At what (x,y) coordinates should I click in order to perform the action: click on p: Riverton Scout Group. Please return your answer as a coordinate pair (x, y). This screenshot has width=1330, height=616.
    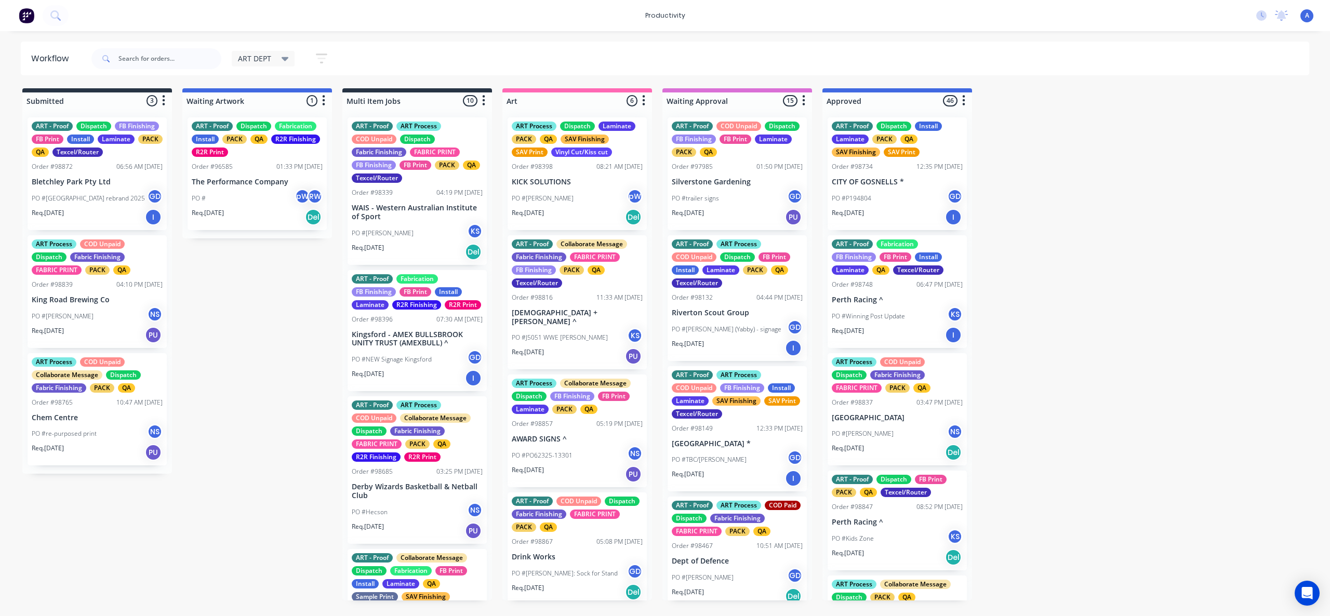
    Looking at the image, I should click on (737, 313).